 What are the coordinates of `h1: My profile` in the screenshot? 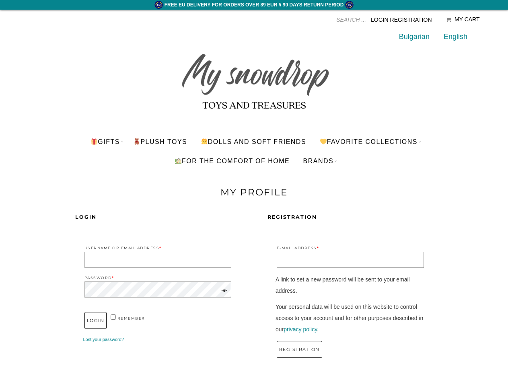 It's located at (254, 192).